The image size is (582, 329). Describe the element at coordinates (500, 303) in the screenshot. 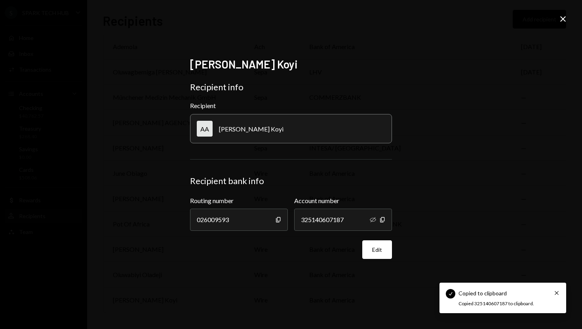

I see `div: Copied 325140607187 to clipboard.` at that location.